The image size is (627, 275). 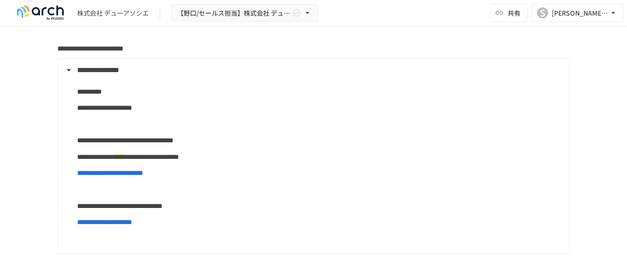 What do you see at coordinates (234, 13) in the screenshot?
I see `span: 【野口/セールス担当】株式会社 デューアソシエ様_初期設定サポート` at bounding box center [234, 13].